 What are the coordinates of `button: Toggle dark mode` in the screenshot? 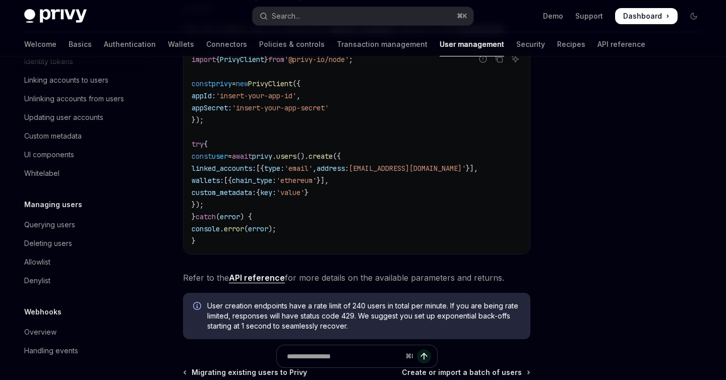 It's located at (694, 16).